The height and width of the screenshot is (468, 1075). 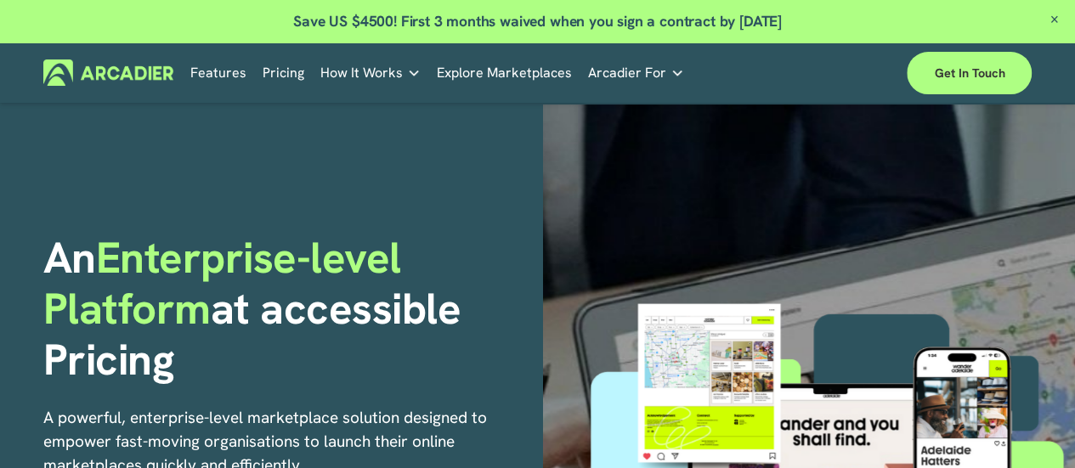 What do you see at coordinates (227, 283) in the screenshot?
I see `span: Enterprise-level Platform` at bounding box center [227, 283].